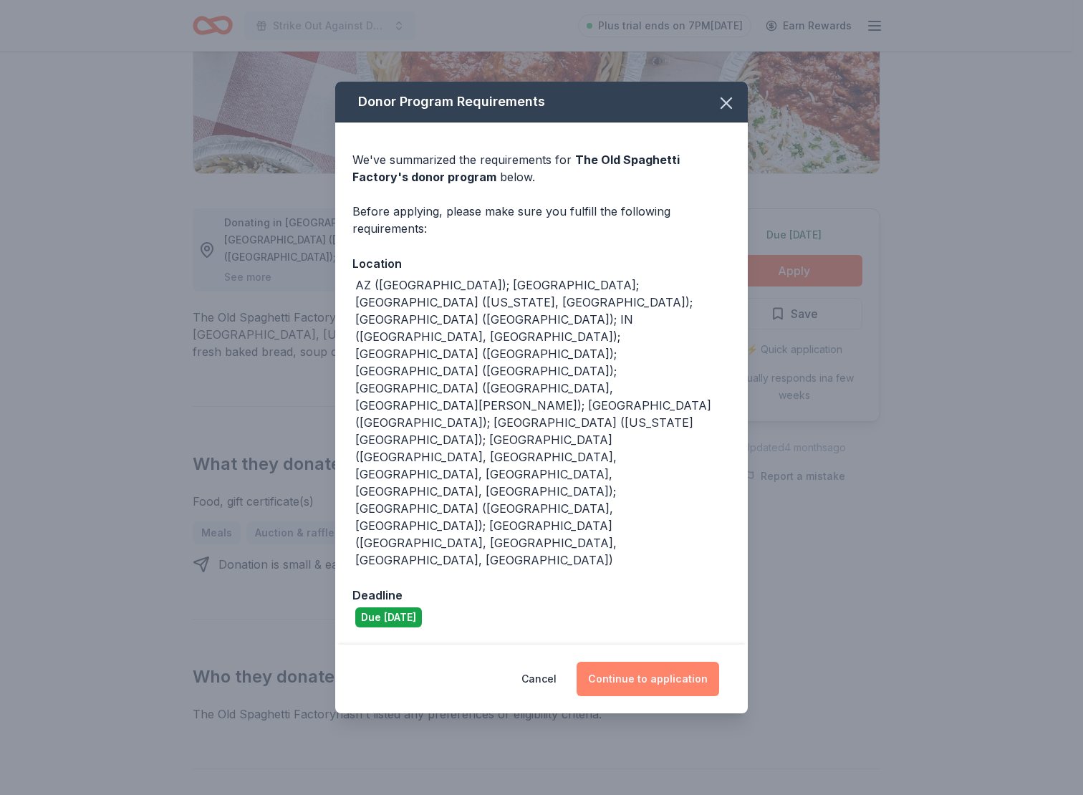 The image size is (1083, 795). I want to click on div: We've summarized the requirements for below., so click(541, 168).